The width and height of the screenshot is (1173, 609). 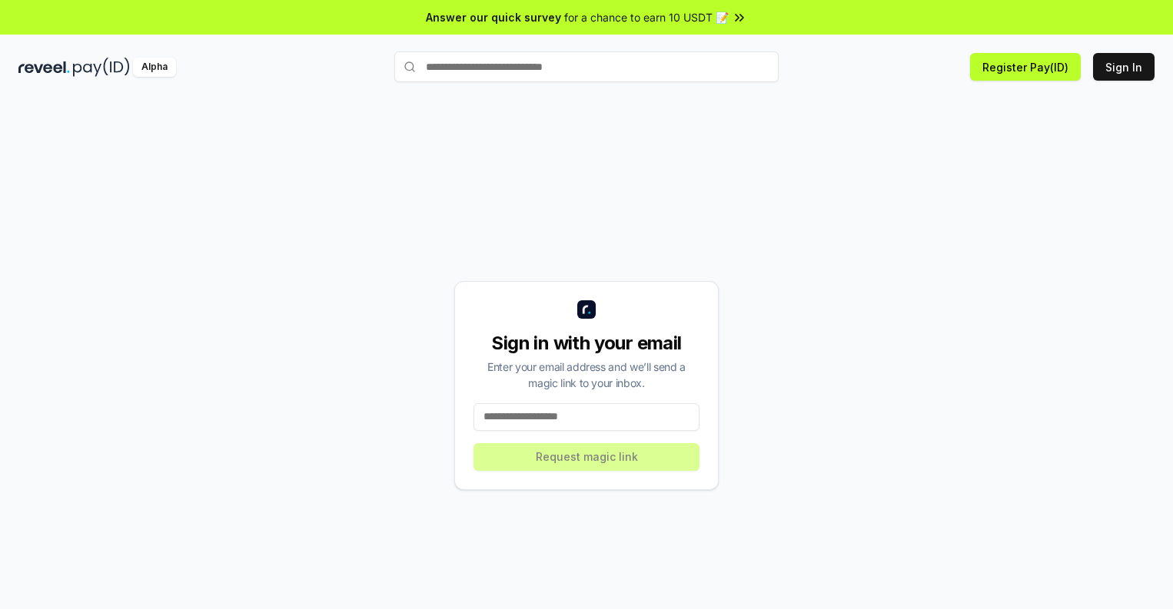 I want to click on div: Enter your email address and we’ll send a magic link to your inbox., so click(x=586, y=375).